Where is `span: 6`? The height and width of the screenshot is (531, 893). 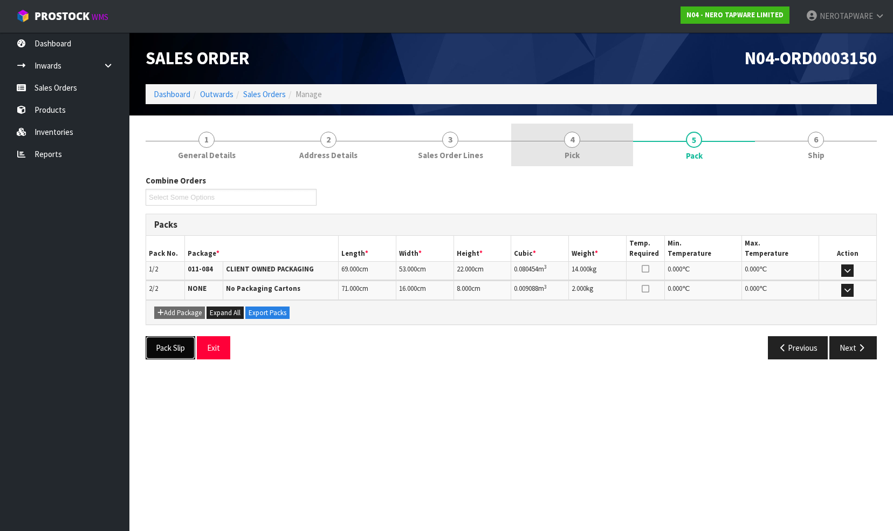 span: 6 is located at coordinates (816, 140).